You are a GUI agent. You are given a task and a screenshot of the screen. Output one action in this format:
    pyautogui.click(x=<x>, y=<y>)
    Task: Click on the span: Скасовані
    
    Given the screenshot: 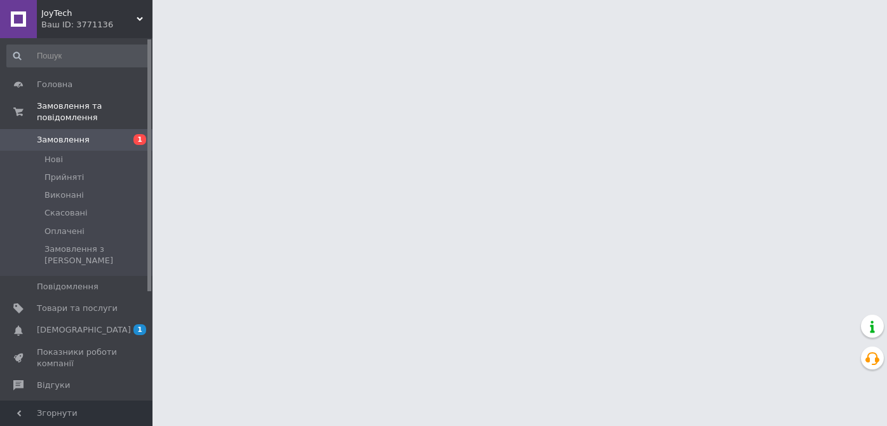 What is the action you would take?
    pyautogui.click(x=66, y=213)
    